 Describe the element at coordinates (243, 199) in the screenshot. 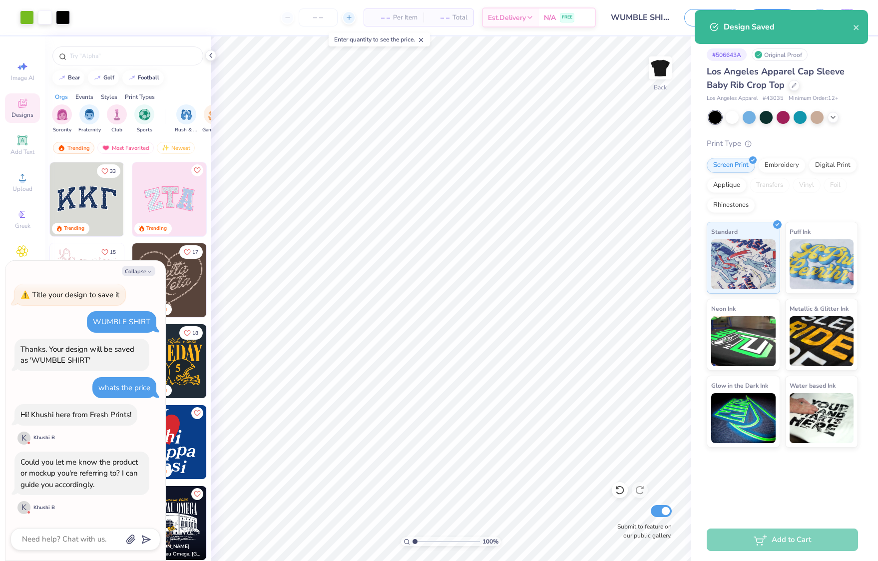

I see `img: 5ee11766-d822-42f5-ad4e-763472bf8dcf` at that location.